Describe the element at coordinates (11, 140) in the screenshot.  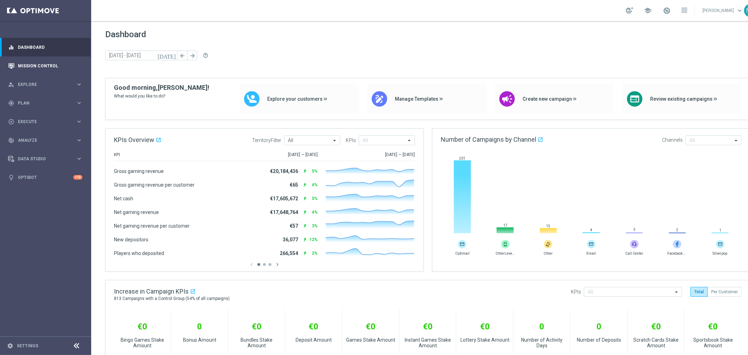
I see `i: track_changes` at that location.